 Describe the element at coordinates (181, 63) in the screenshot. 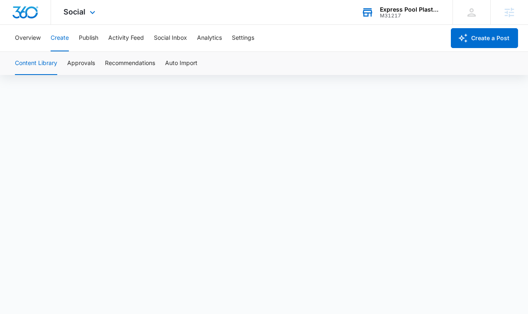

I see `button: Auto Import` at that location.